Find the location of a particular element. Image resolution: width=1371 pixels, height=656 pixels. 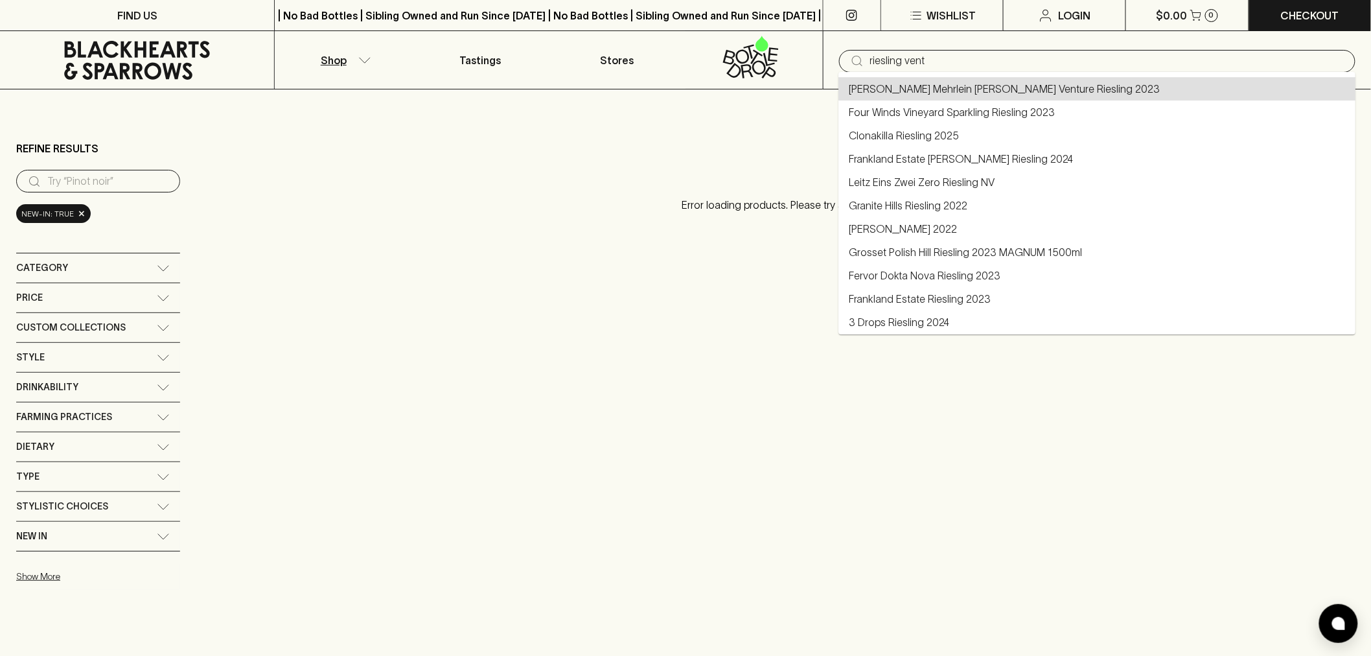

p: Login is located at coordinates (1075, 16).